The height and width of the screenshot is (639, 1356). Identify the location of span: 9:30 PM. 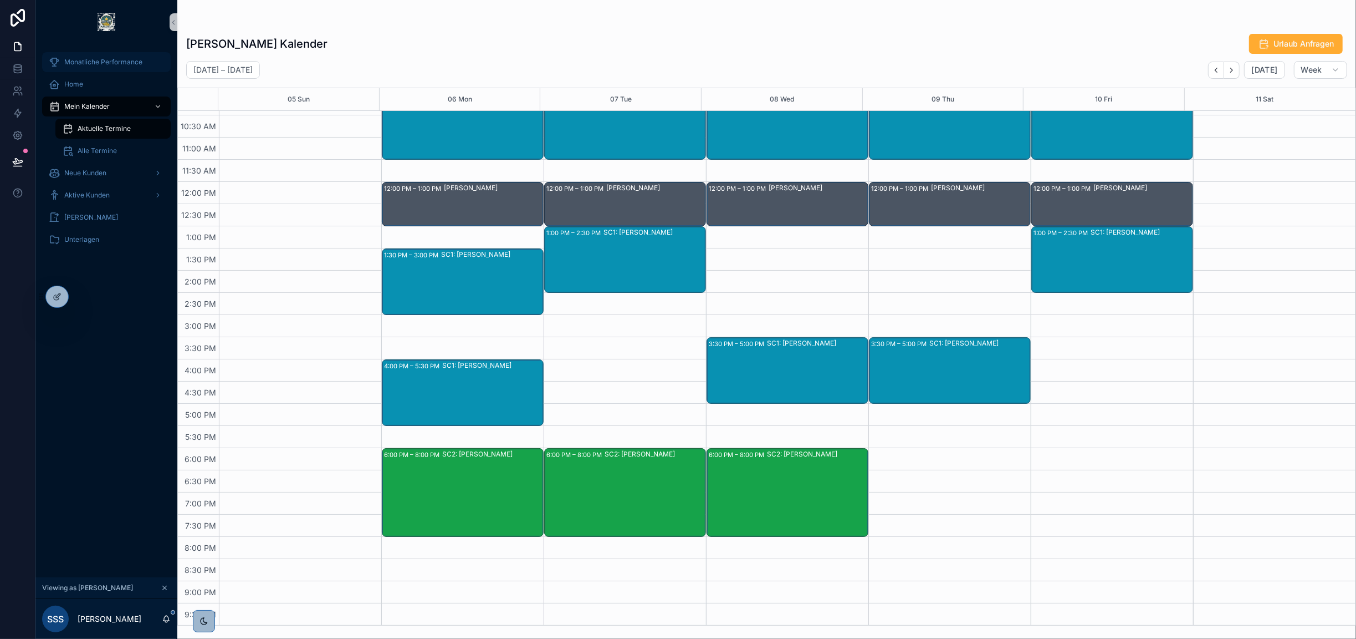
(200, 614).